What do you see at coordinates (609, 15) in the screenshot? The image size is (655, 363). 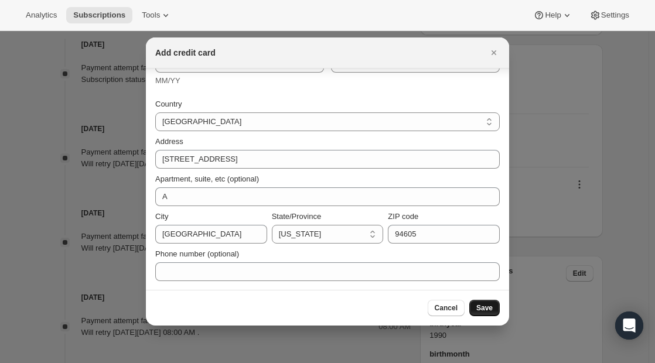 I see `button: Settings` at bounding box center [609, 15].